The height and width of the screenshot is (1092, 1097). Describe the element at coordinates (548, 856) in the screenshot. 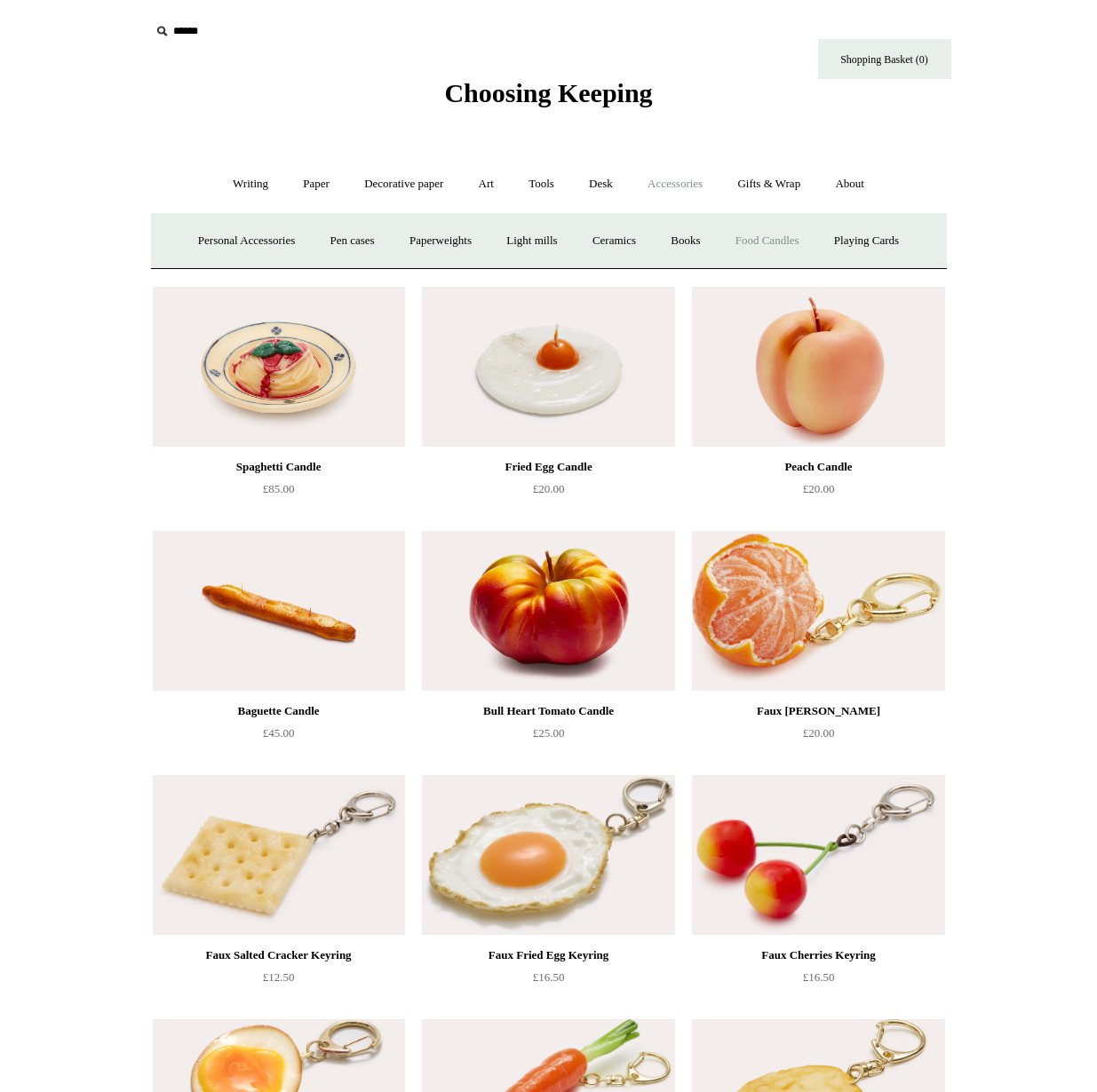

I see `img: Faux Fried Egg Keyring` at that location.